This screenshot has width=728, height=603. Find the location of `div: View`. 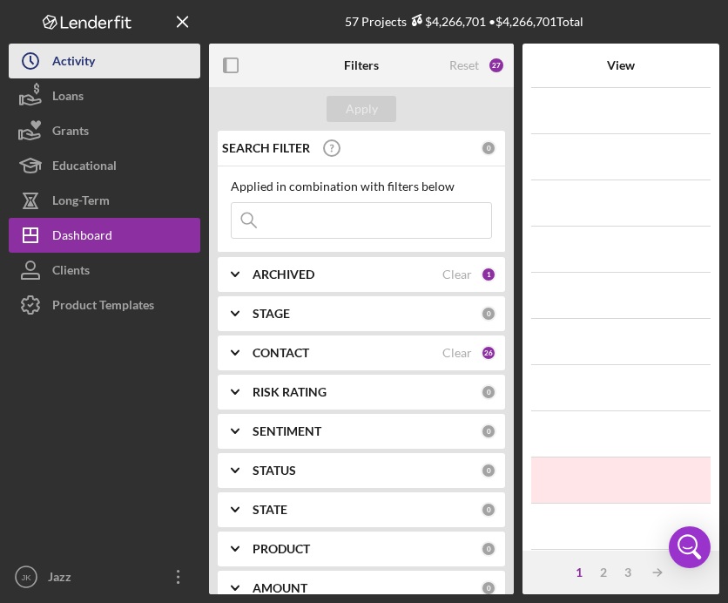

div: View is located at coordinates (621, 65).